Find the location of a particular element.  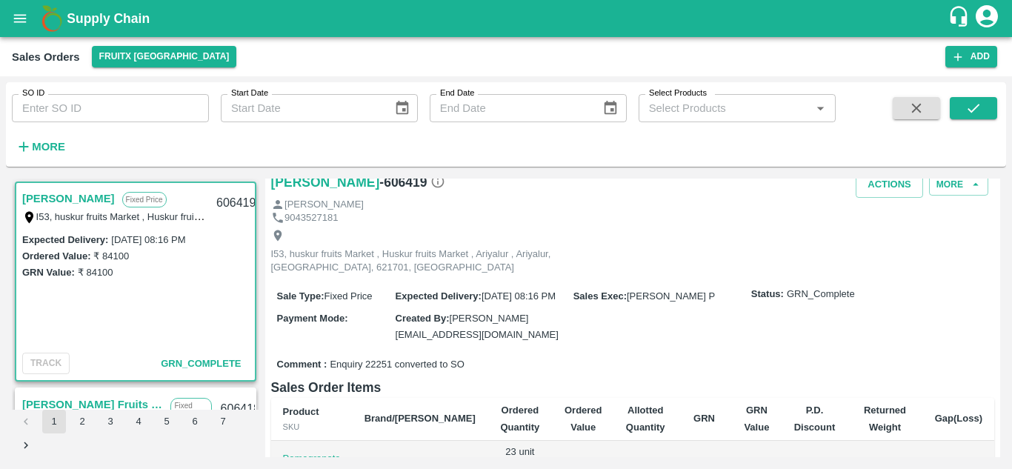

div: 606419 is located at coordinates (236, 203).